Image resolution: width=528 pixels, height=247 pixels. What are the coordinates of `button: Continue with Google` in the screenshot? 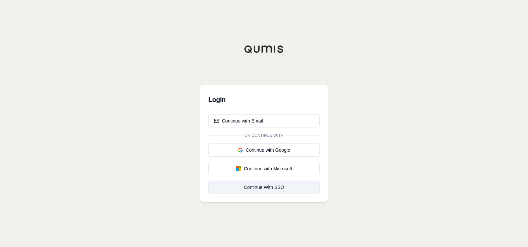 It's located at (264, 150).